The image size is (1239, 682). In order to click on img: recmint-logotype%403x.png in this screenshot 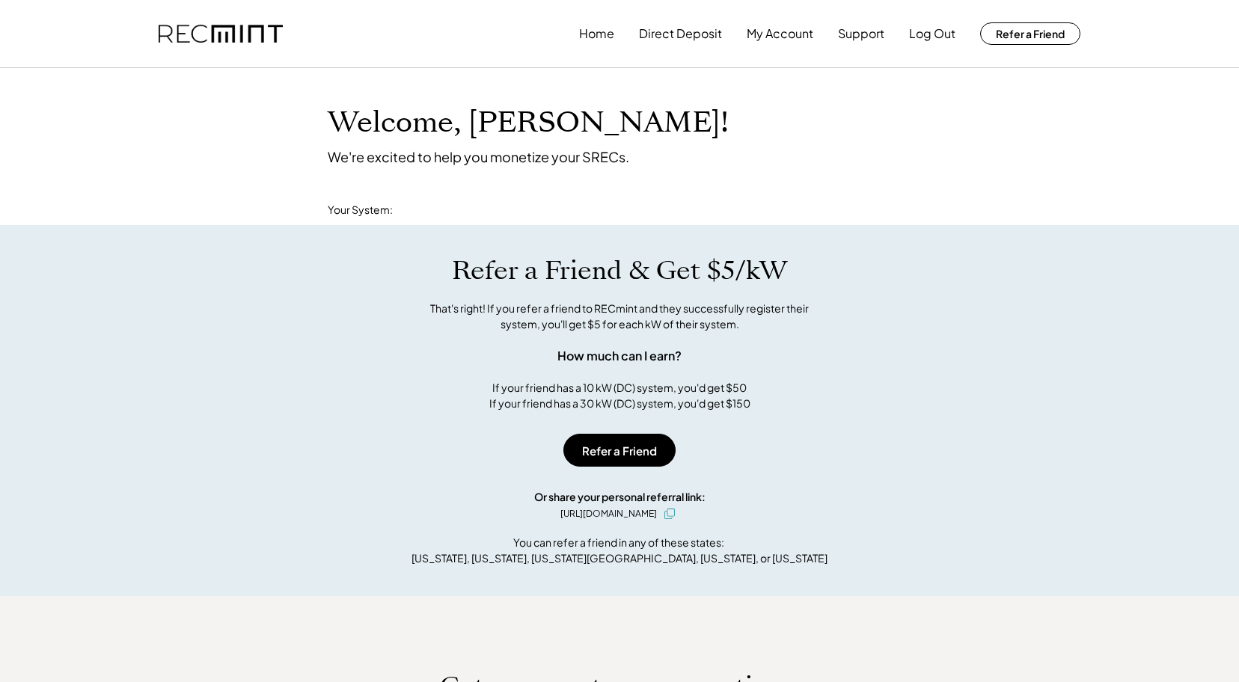, I will do `click(221, 34)`.